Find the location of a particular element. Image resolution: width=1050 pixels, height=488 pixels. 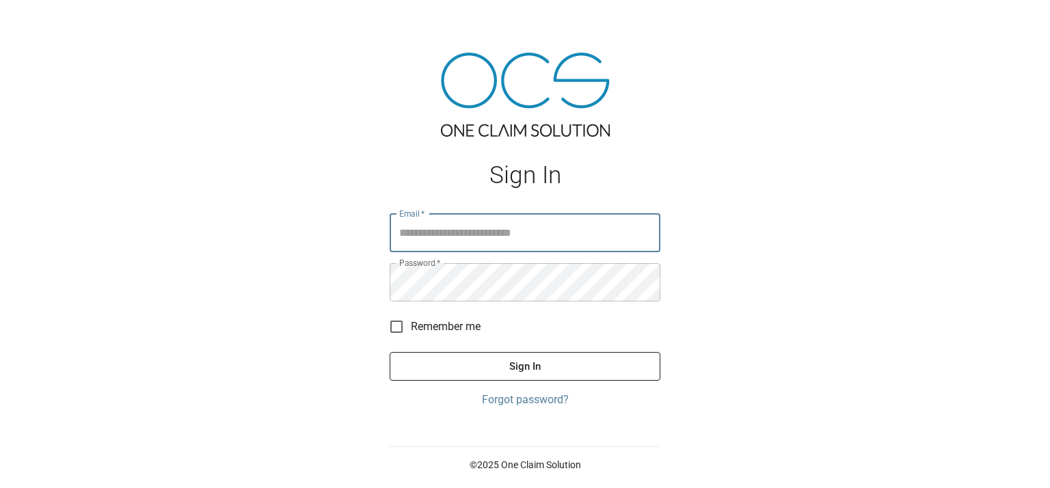

p: © 2025 One Claim Solution is located at coordinates (525, 465).